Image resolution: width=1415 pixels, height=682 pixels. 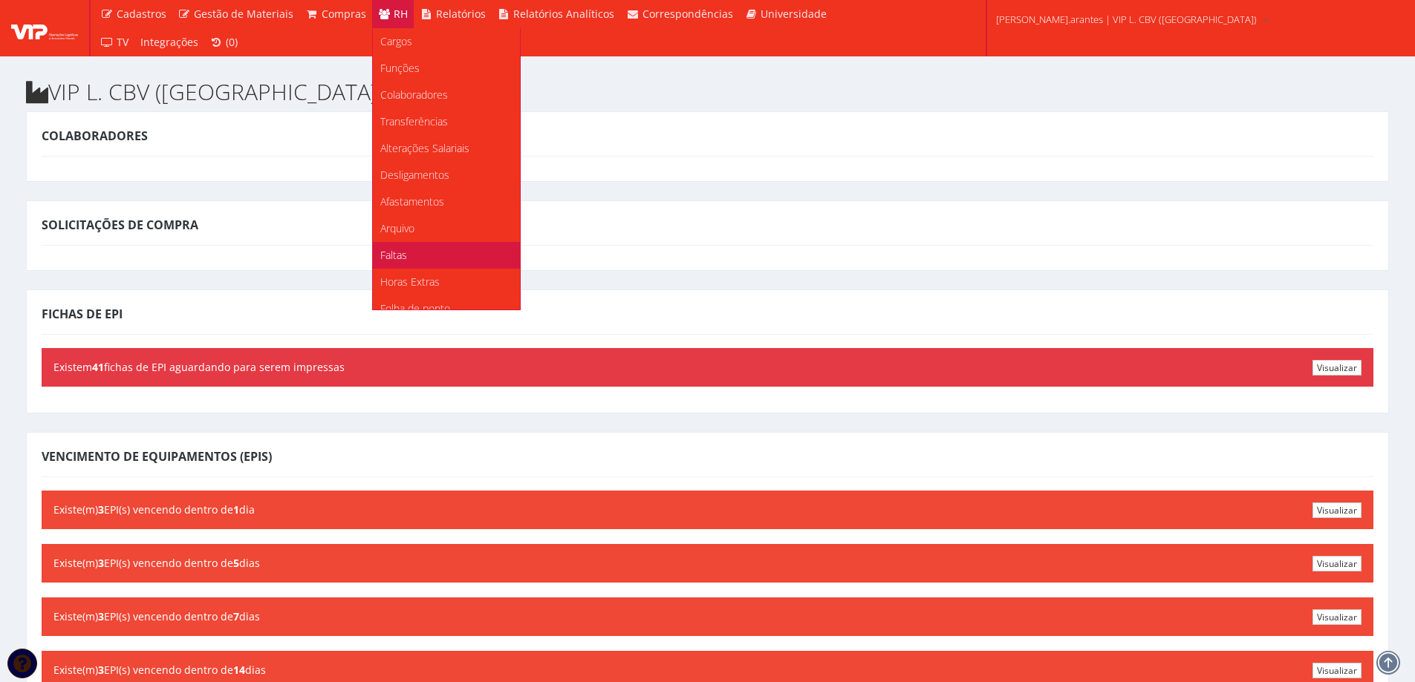 What do you see at coordinates (707, 368) in the screenshot?
I see `div: Existem fichas de EPI aguardando para serem impressas` at bounding box center [707, 368].